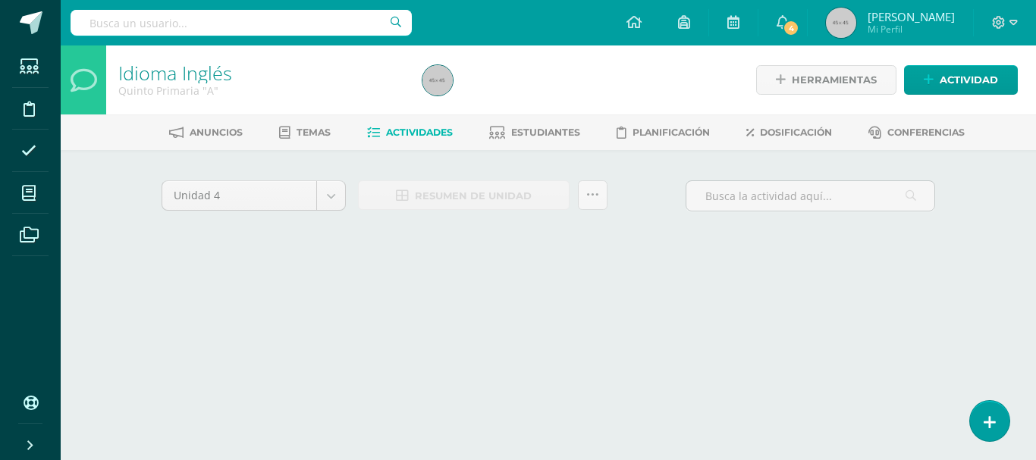 The image size is (1036, 460). Describe the element at coordinates (789, 133) in the screenshot. I see `a: Dosificación` at that location.